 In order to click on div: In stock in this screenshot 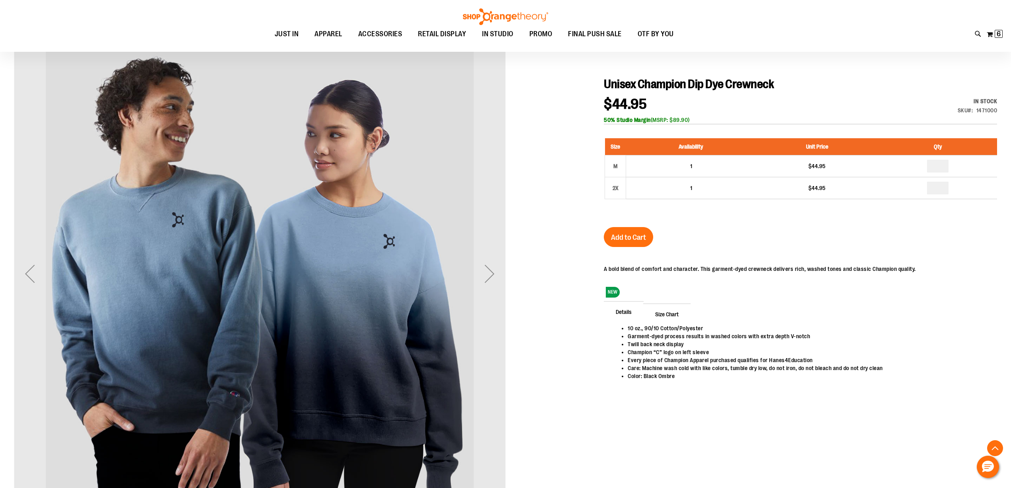, I will do `click(978, 101)`.